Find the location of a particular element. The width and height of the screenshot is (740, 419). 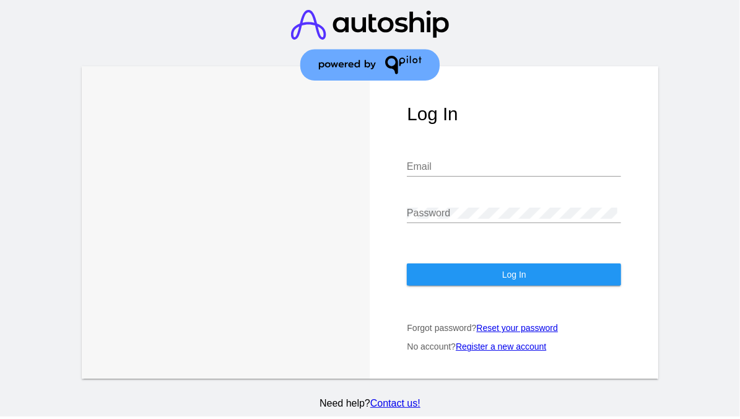

p: Need help? is located at coordinates (370, 403).